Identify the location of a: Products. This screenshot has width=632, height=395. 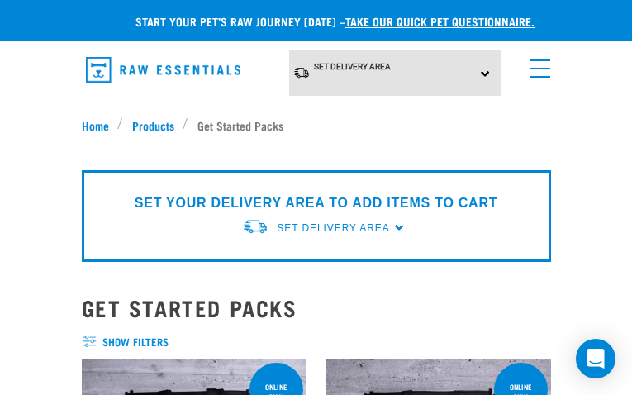
(153, 125).